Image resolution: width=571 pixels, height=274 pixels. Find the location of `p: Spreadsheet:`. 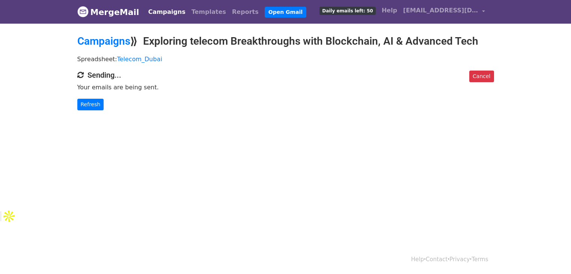

p: Spreadsheet: is located at coordinates (286, 59).